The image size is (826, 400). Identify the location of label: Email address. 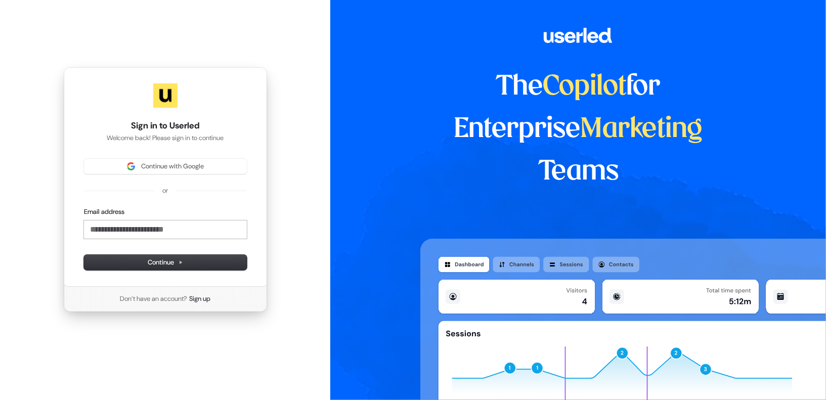
(104, 212).